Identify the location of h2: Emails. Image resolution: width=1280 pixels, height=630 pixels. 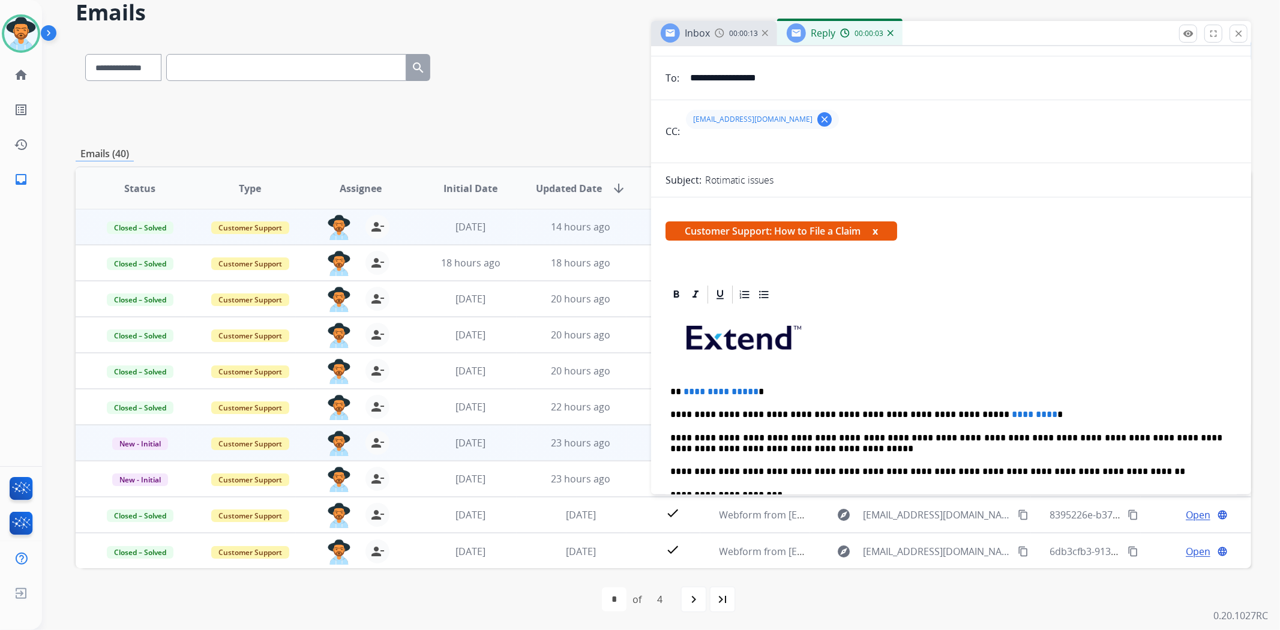
(663, 13).